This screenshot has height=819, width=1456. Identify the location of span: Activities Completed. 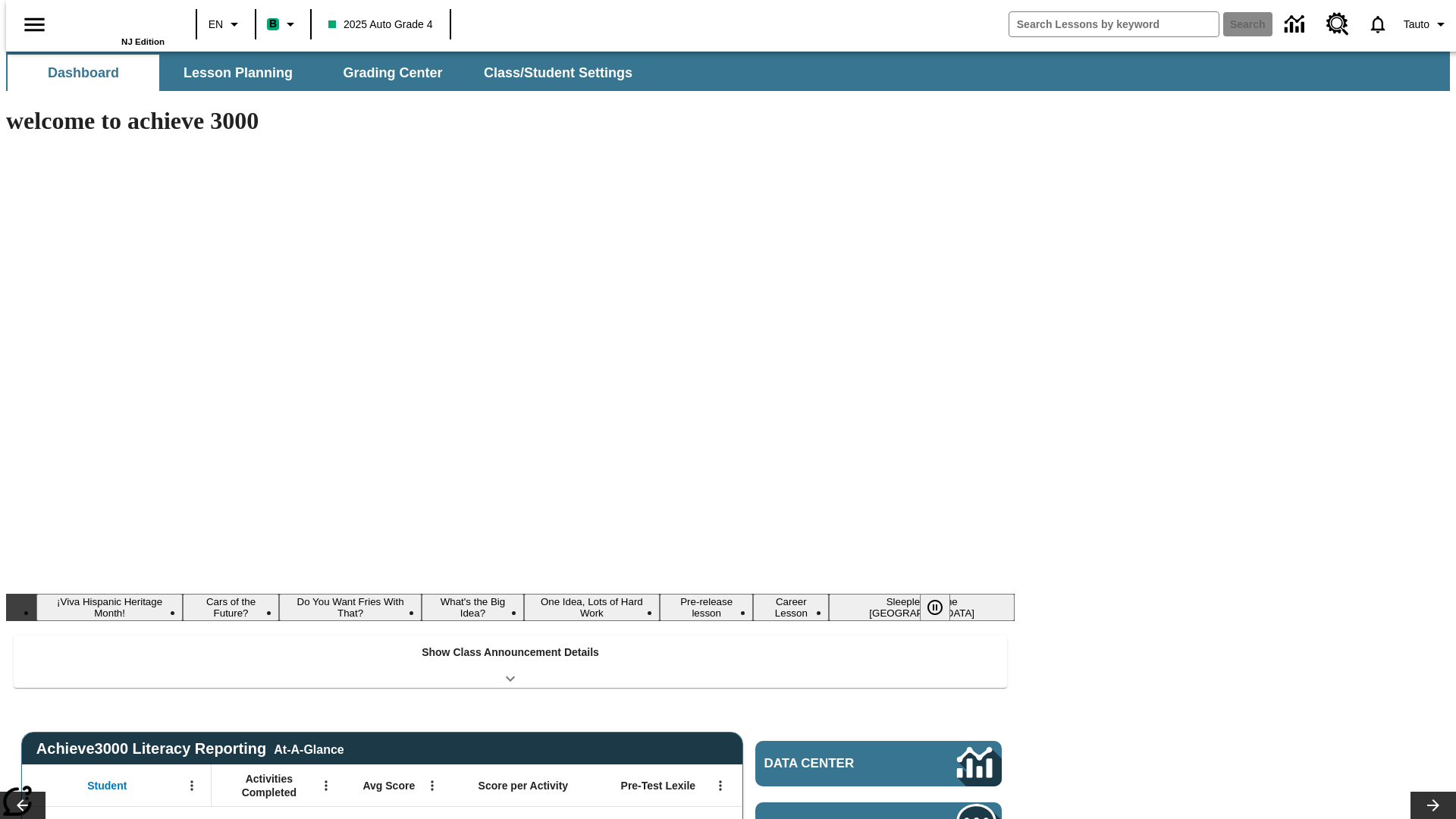
(269, 786).